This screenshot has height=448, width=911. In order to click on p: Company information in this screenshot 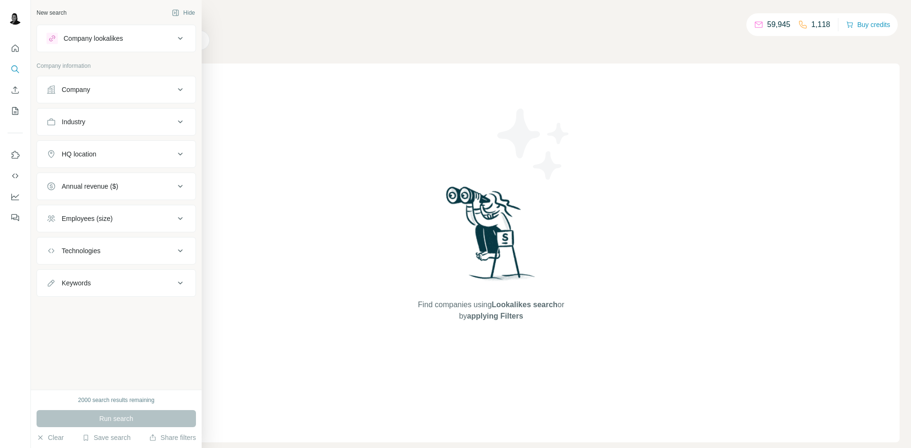, I will do `click(116, 66)`.